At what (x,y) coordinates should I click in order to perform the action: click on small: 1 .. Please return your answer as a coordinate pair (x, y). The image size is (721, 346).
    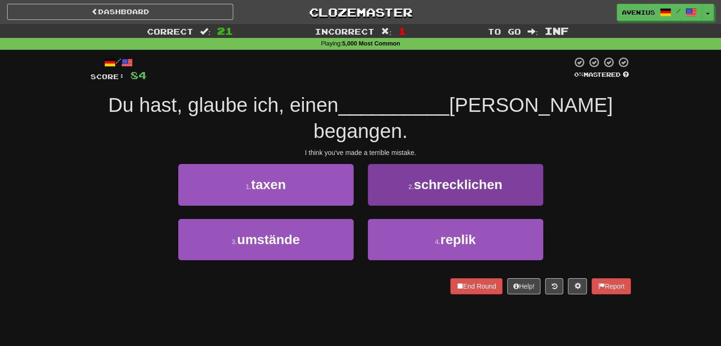
    Looking at the image, I should click on (248, 187).